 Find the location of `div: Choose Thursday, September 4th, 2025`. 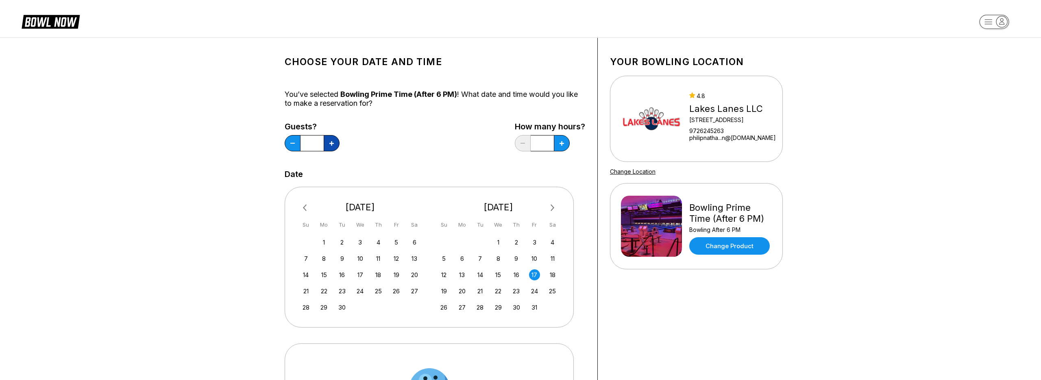

div: Choose Thursday, September 4th, 2025 is located at coordinates (378, 242).